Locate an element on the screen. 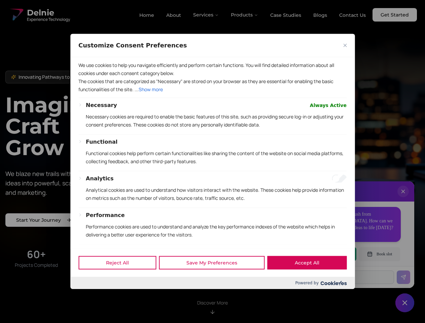 The height and width of the screenshot is (323, 425). img: Cookieyes logo is located at coordinates (334, 283).